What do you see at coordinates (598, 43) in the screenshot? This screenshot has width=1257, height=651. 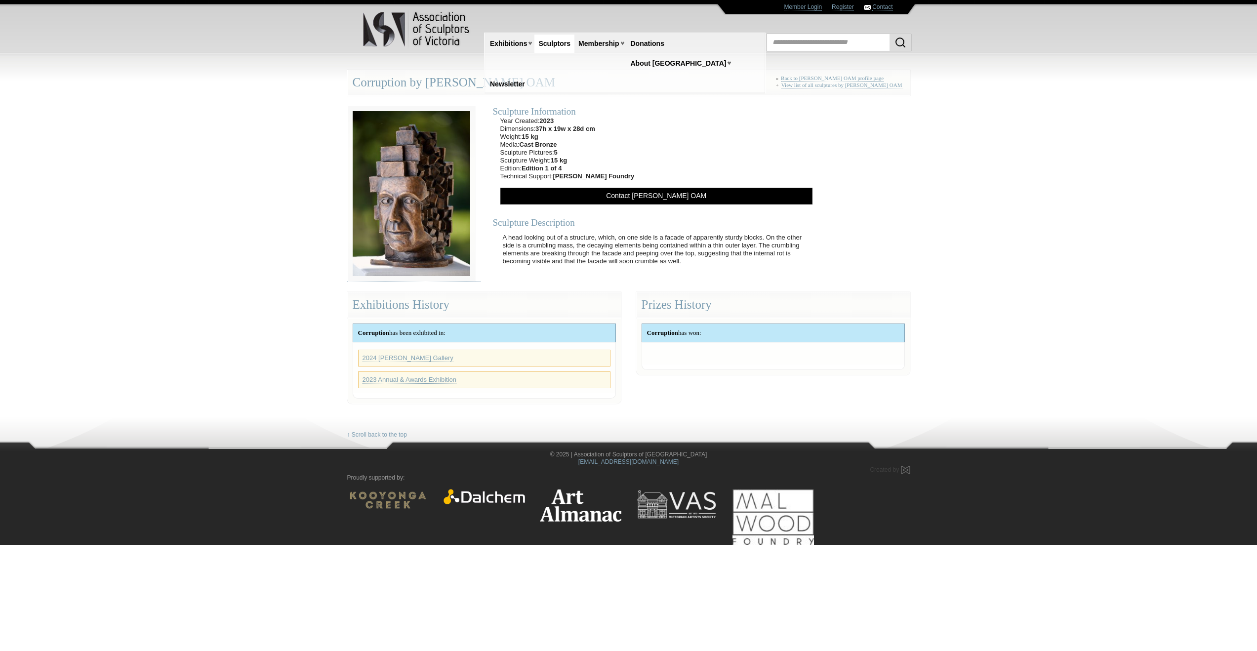 I see `a: Membership` at bounding box center [598, 43].